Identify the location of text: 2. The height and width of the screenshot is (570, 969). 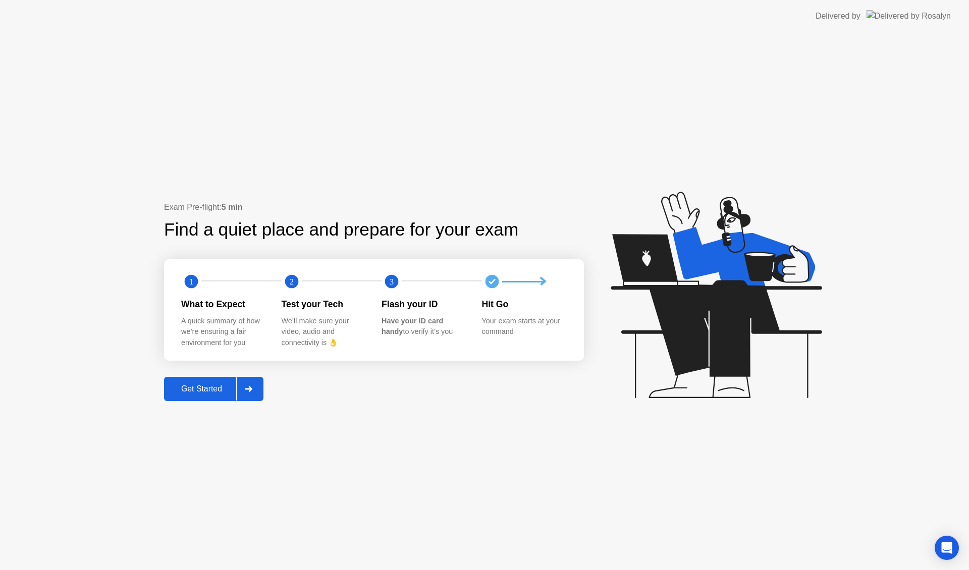
(291, 282).